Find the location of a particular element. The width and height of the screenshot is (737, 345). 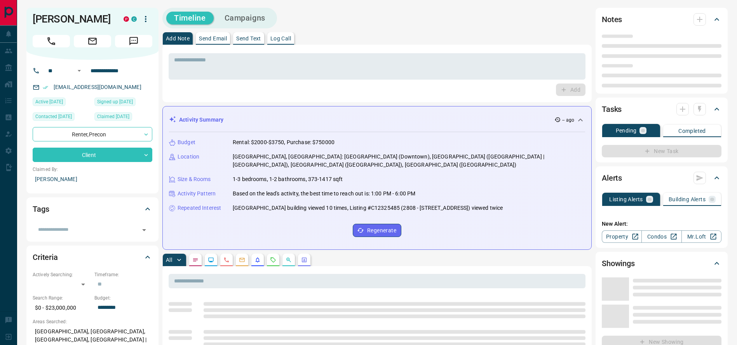

p: Claimed By: is located at coordinates (92, 169).